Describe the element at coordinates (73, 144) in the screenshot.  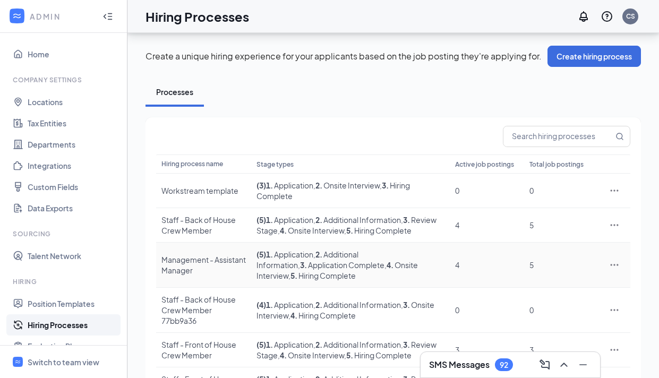
I see `a: Departments` at that location.